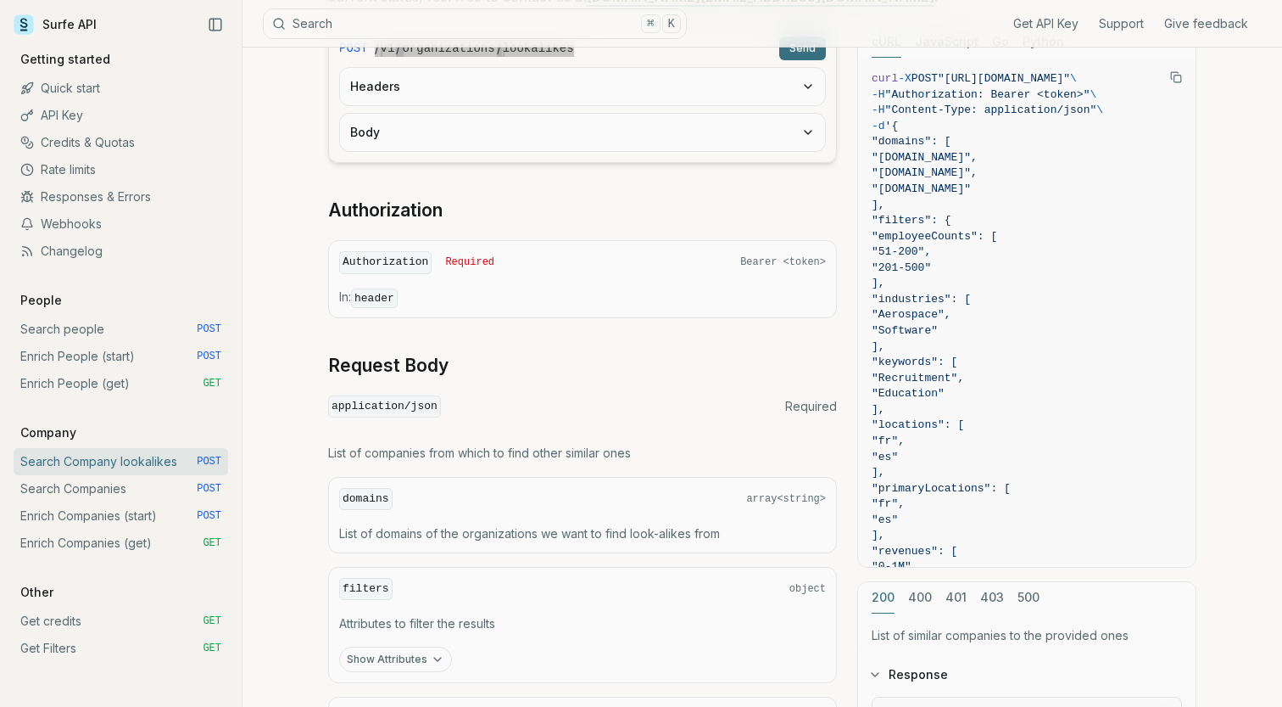 This screenshot has width=1282, height=707. I want to click on span: "keywords": [, so click(914, 361).